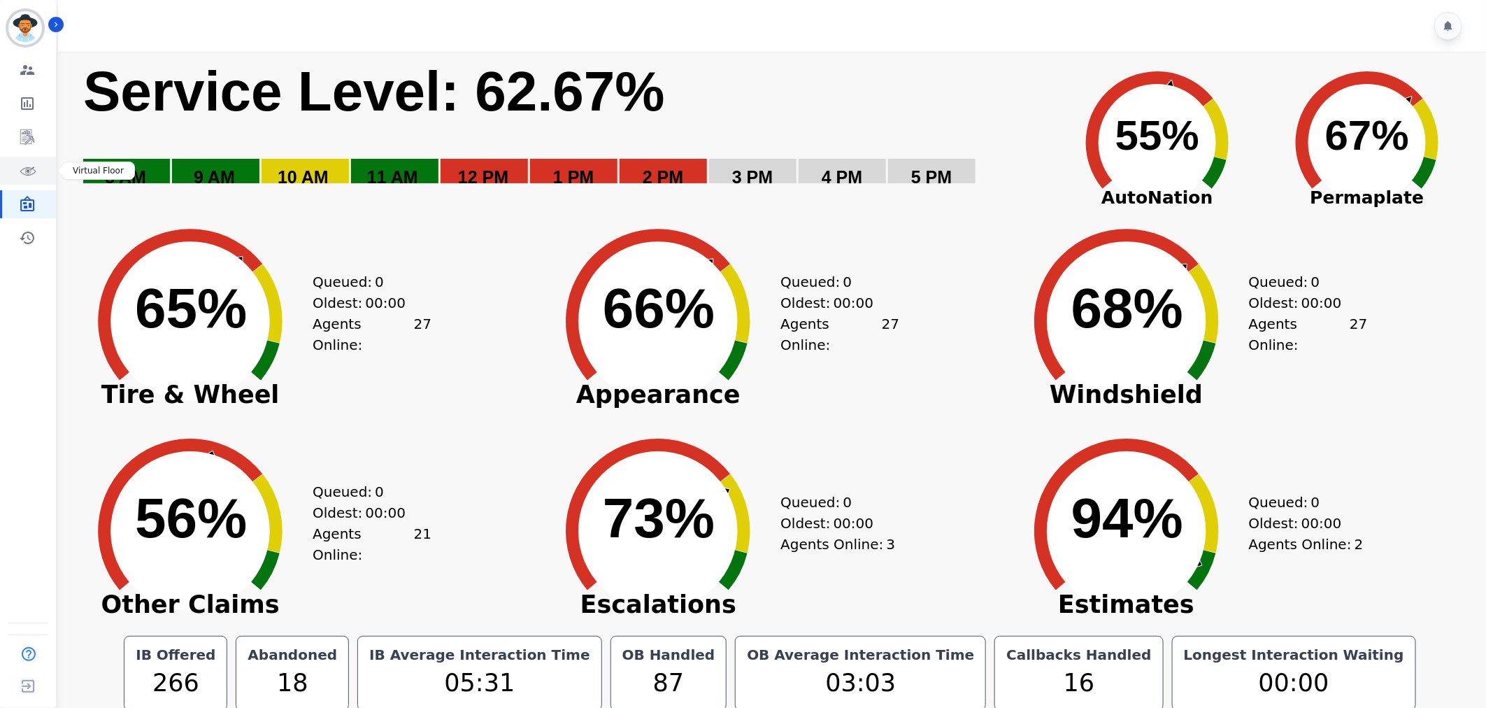  Describe the element at coordinates (374, 91) in the screenshot. I see `text: Service Level: 62.67%` at that location.